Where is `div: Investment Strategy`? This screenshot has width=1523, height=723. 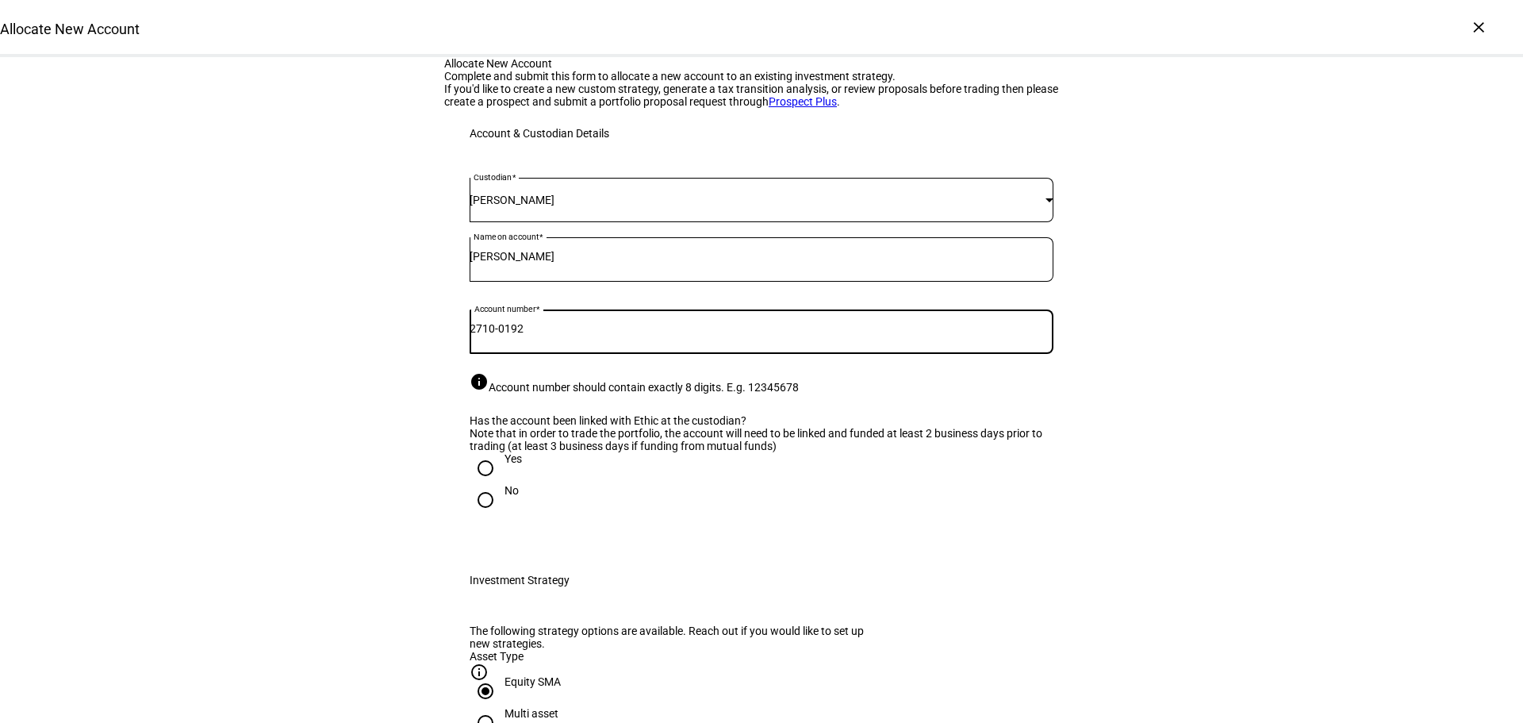 div: Investment Strategy is located at coordinates (520, 580).